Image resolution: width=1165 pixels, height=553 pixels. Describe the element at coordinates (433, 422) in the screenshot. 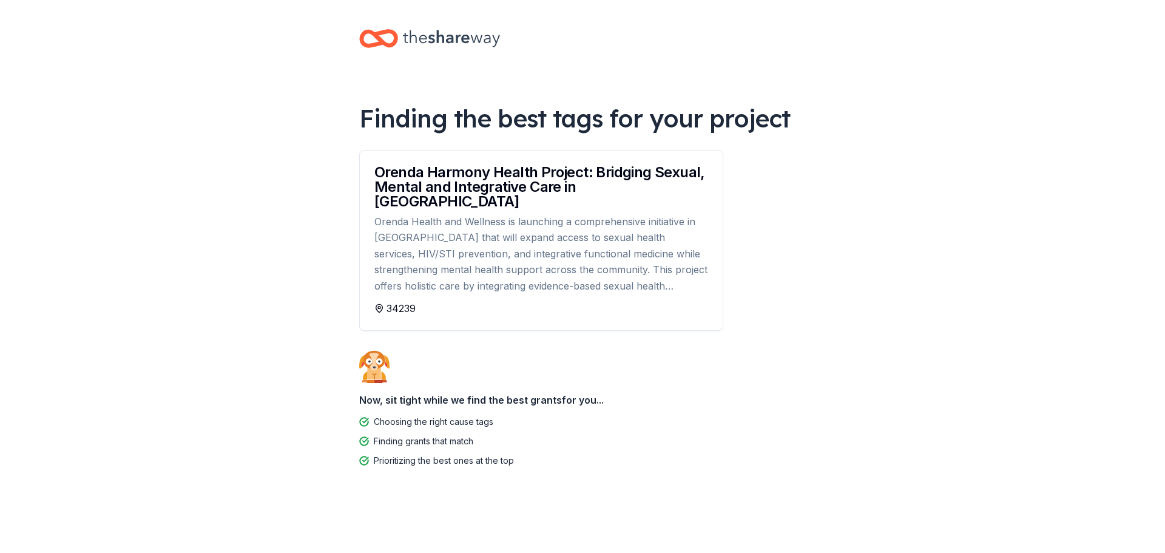

I see `div: Choosing the right cause tags` at that location.